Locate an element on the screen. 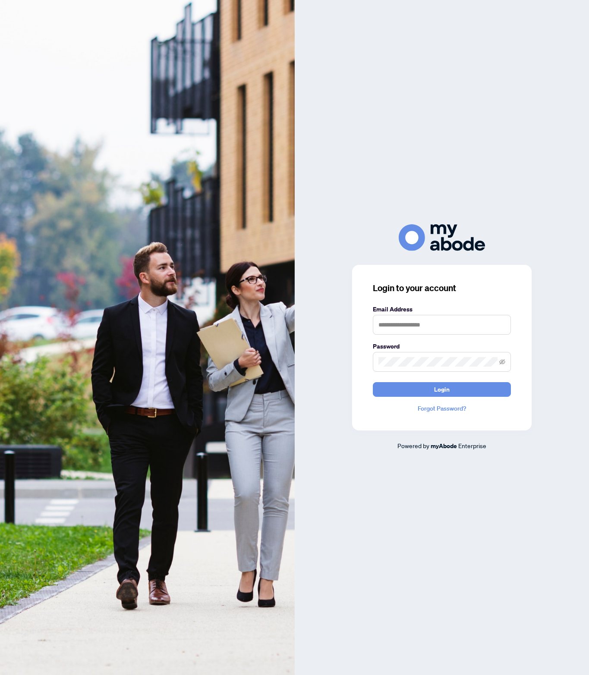  span: Enterprise is located at coordinates (472, 446).